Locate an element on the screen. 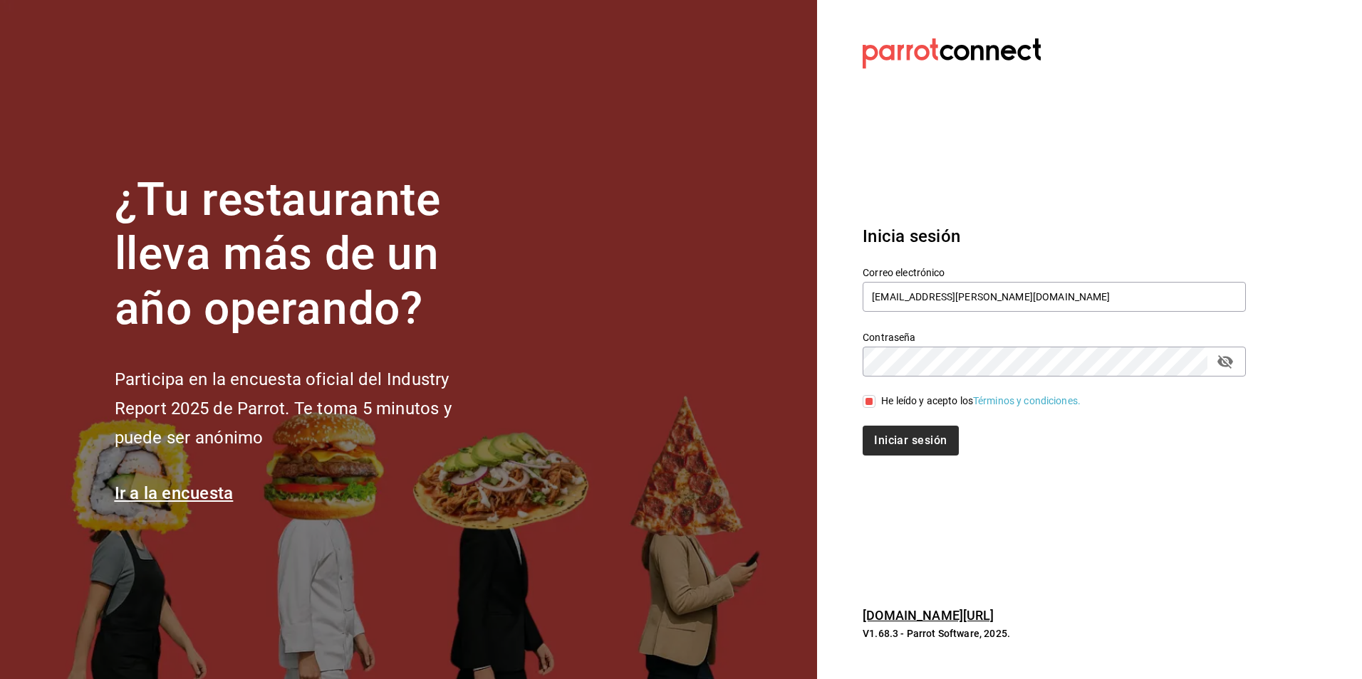 The image size is (1362, 679). button: passwordField is located at coordinates (1225, 362).